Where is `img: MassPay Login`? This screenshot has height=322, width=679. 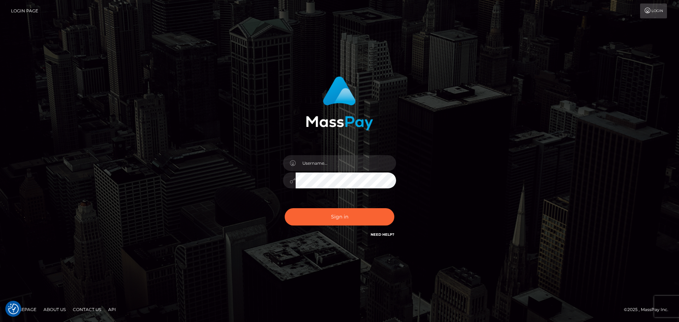
img: MassPay Login is located at coordinates (340, 103).